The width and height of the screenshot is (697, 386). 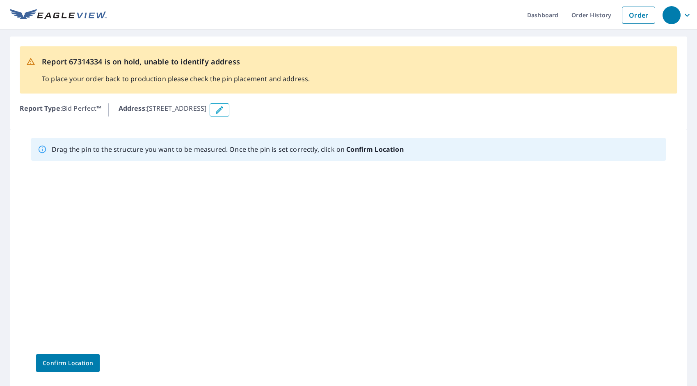 I want to click on button: Confirm Location, so click(x=68, y=363).